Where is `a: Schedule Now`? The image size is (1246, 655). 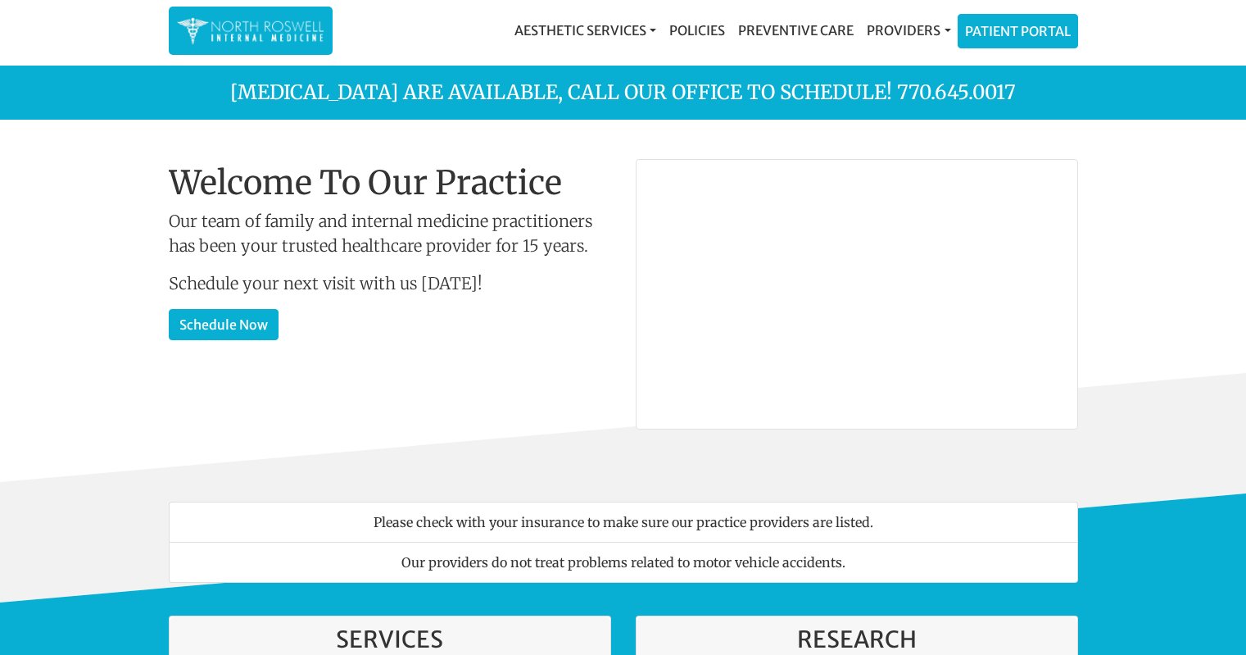
a: Schedule Now is located at coordinates (224, 324).